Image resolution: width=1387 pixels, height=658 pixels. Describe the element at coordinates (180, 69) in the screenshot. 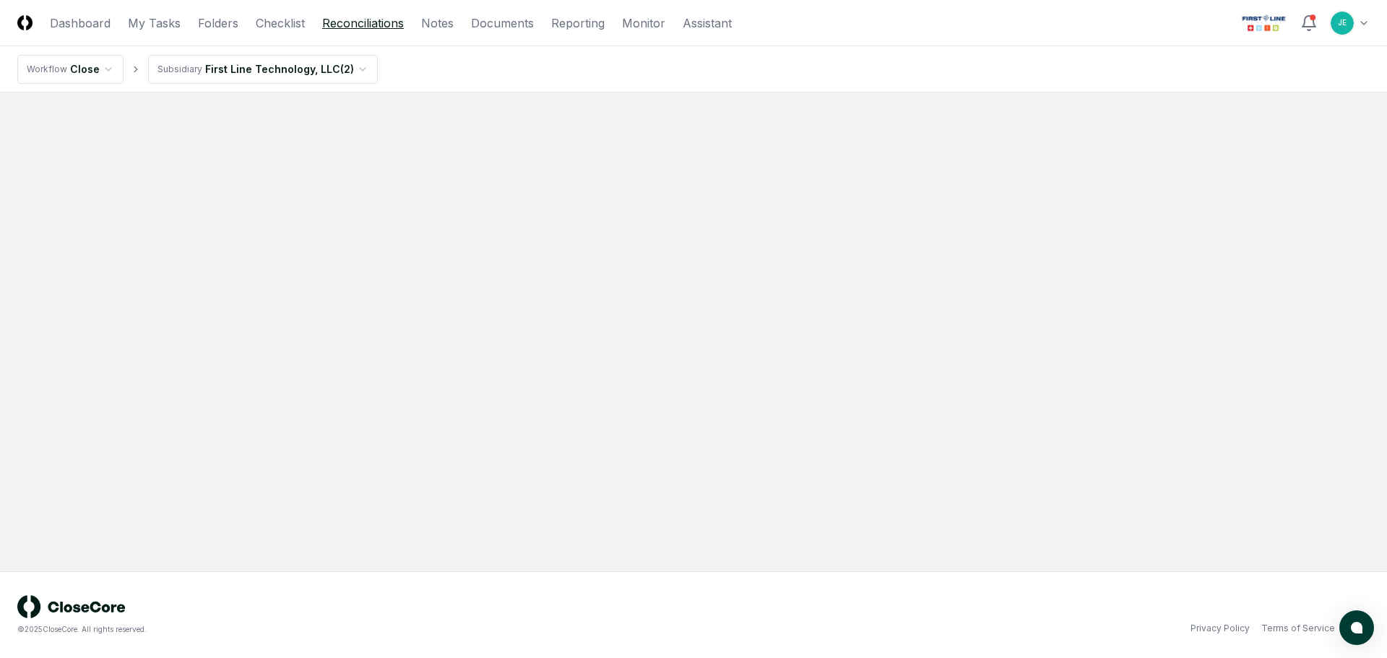

I see `div: Subsidiary` at that location.